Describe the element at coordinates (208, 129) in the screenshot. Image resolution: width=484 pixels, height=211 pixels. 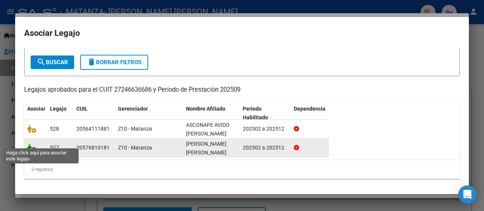
I see `span: ASCONAPE AVIDO JOAQUIN MATEO` at that location.